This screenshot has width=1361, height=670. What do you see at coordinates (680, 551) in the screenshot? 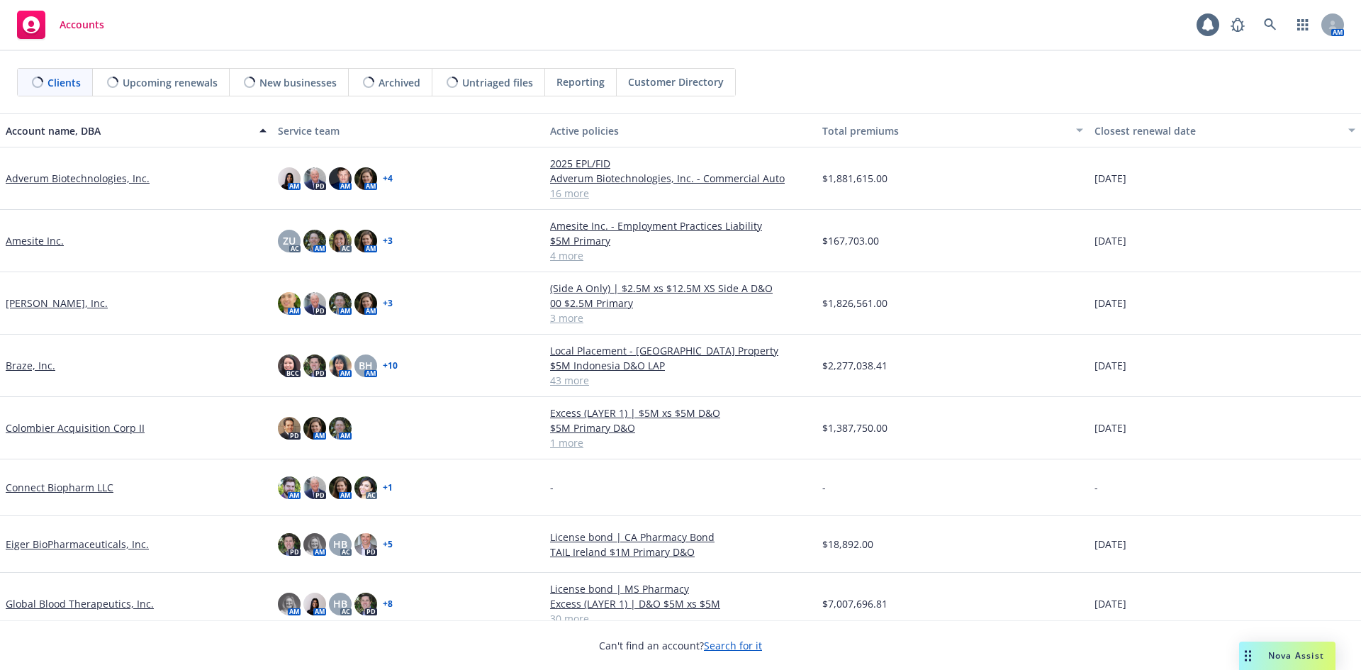
I see `a: TAIL Ireland $1M Primary D&O` at bounding box center [680, 551].